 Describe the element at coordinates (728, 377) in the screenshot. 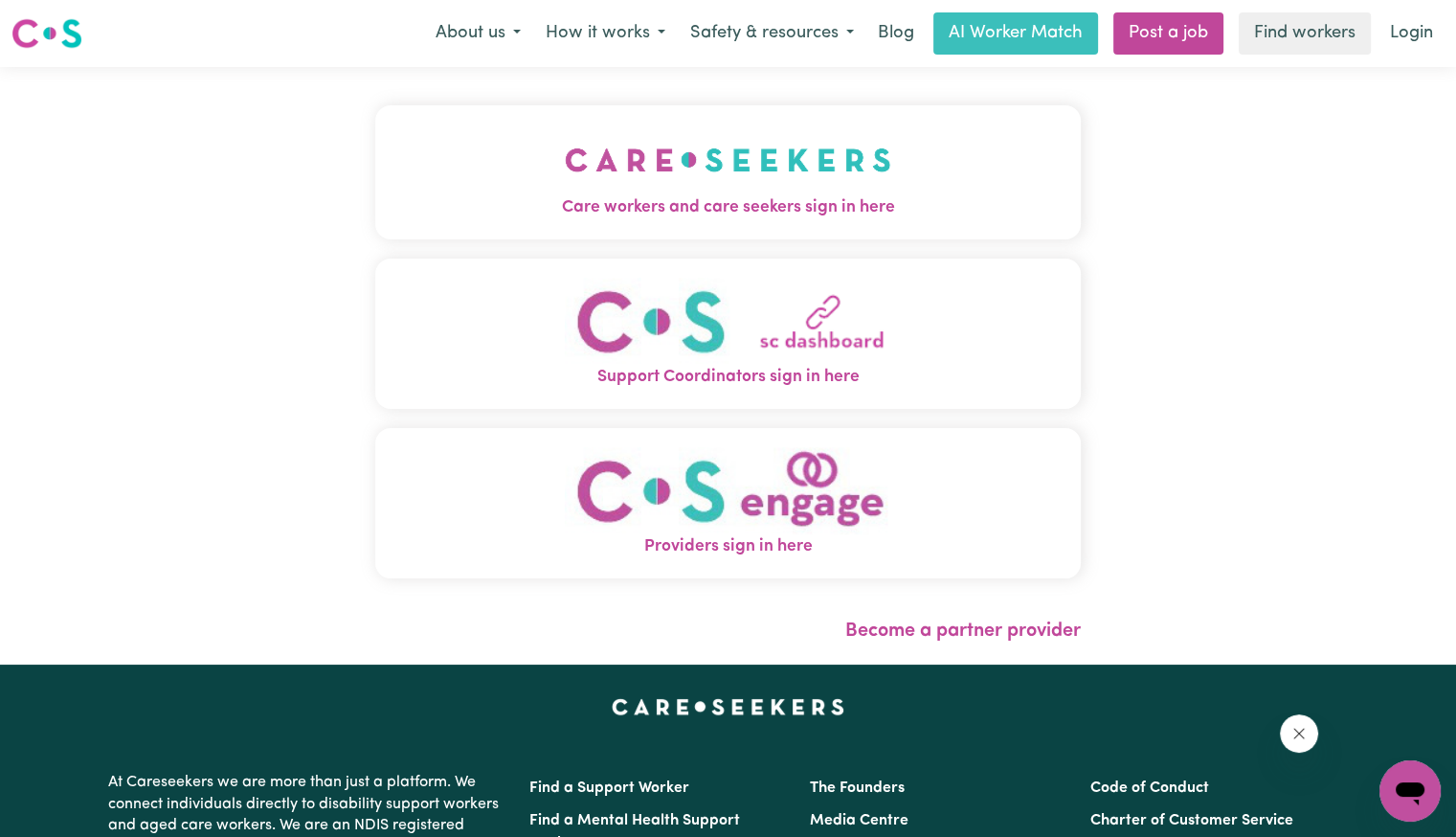

I see `span: Support Coordinators sign in here` at that location.